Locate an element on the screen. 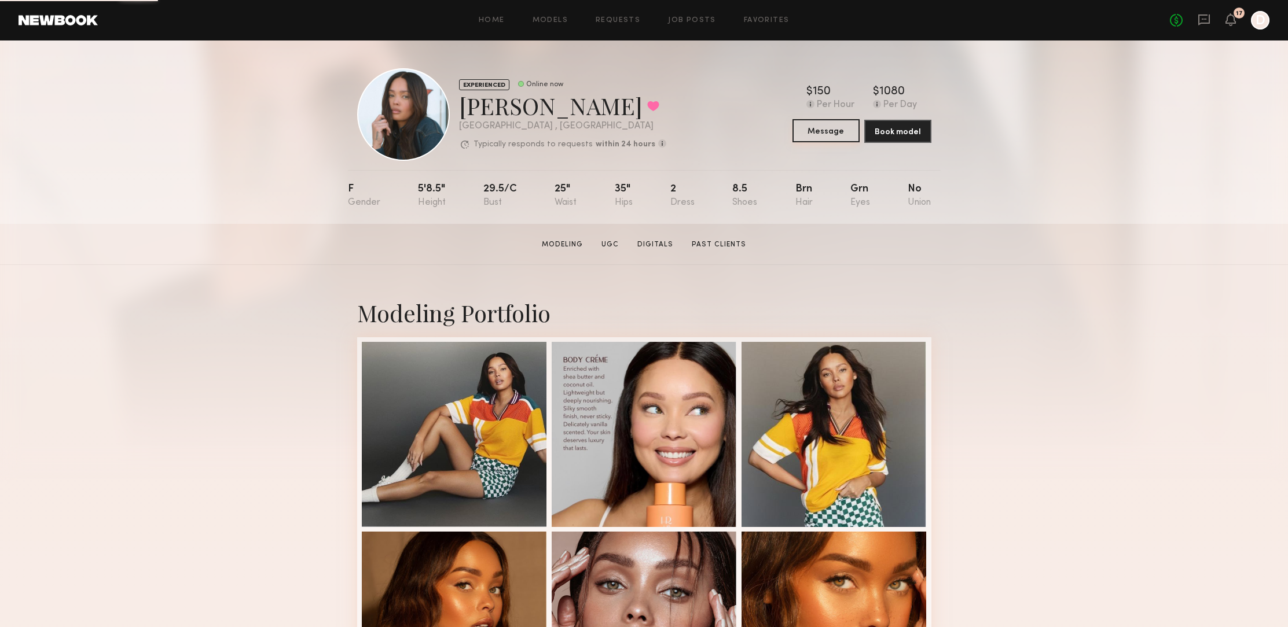 This screenshot has width=1288, height=627. a: Digitals is located at coordinates (655, 245).